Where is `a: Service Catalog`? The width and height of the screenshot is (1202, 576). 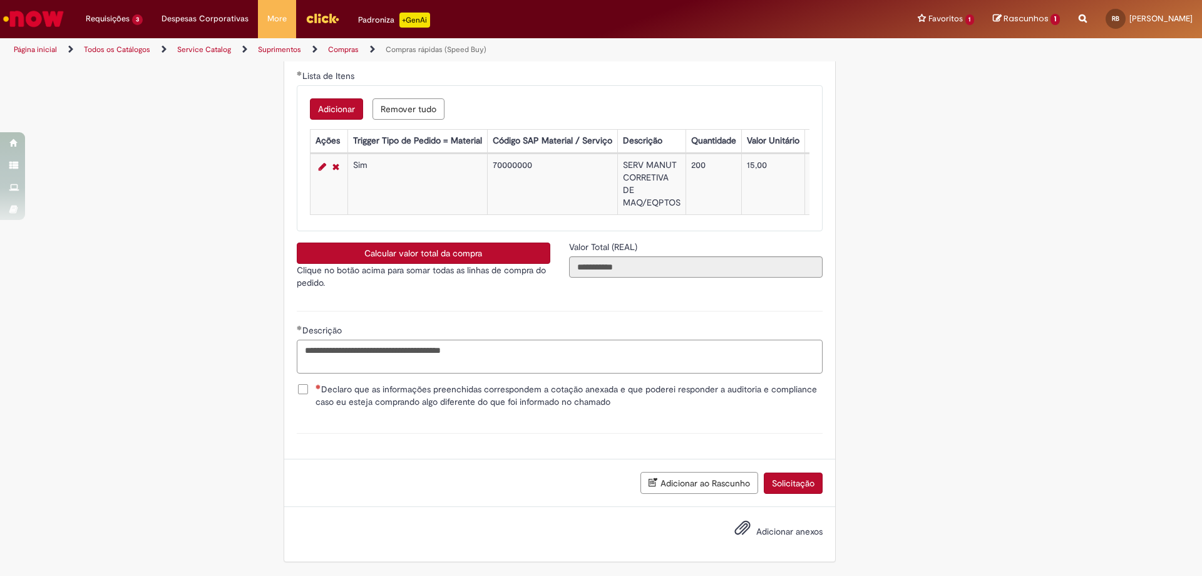 a: Service Catalog is located at coordinates (204, 49).